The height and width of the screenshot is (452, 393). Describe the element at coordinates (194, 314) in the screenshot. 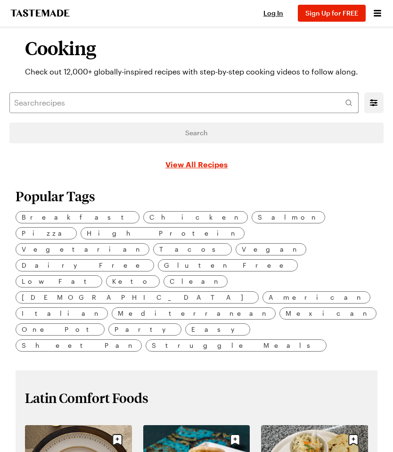

I see `a: Mediterranean` at that location.